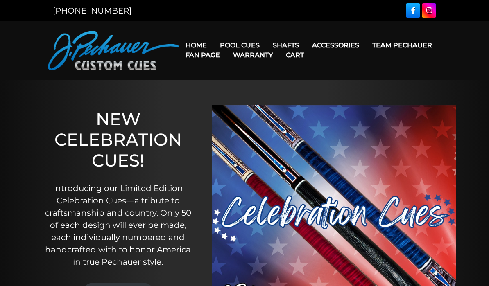  Describe the element at coordinates (402, 45) in the screenshot. I see `a: Team Pechauer` at that location.